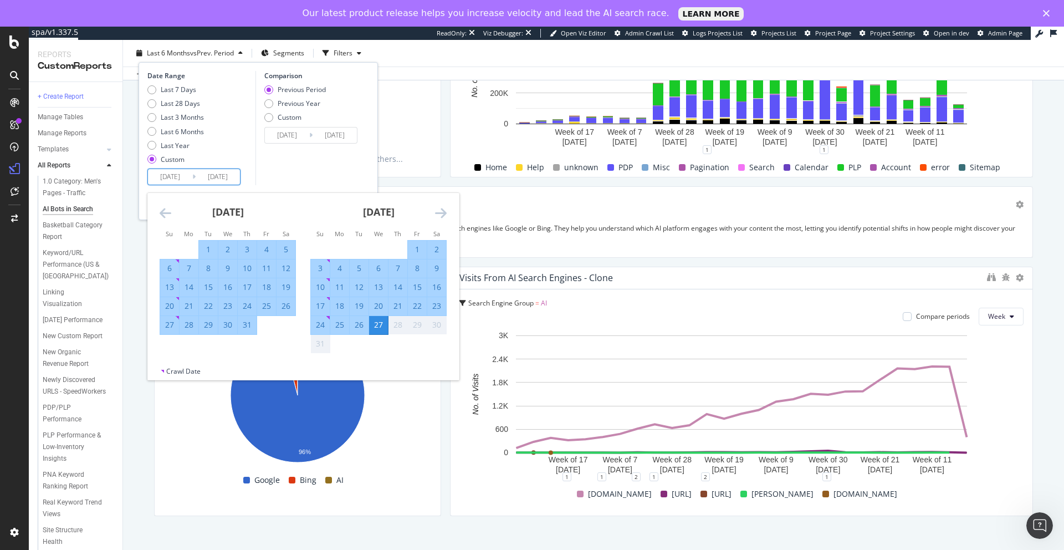  Describe the element at coordinates (644, 33) in the screenshot. I see `a: Admin Crawl List` at that location.